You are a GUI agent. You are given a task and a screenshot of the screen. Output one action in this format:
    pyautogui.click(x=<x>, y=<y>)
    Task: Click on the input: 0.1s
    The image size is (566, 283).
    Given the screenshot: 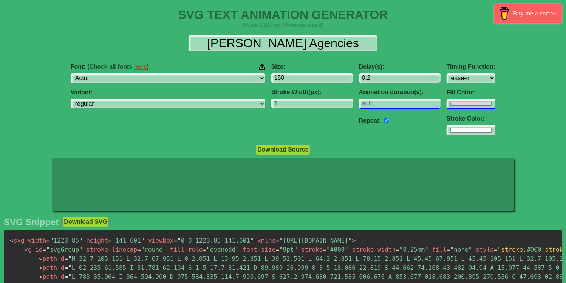 What is the action you would take?
    pyautogui.click(x=400, y=78)
    